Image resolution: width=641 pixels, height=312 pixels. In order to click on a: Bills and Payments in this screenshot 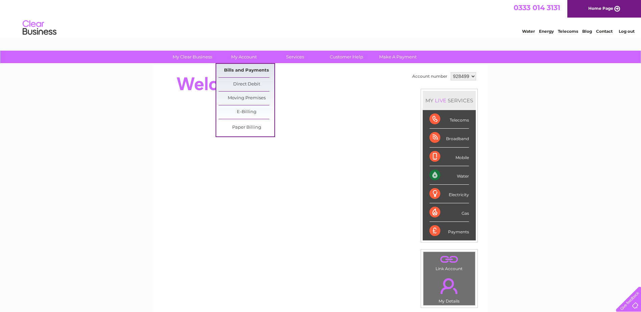, I will do `click(246, 71)`.